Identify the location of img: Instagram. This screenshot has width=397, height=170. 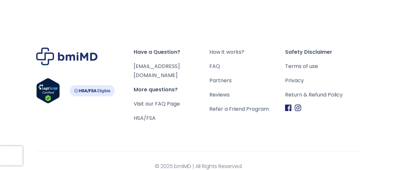
(298, 108).